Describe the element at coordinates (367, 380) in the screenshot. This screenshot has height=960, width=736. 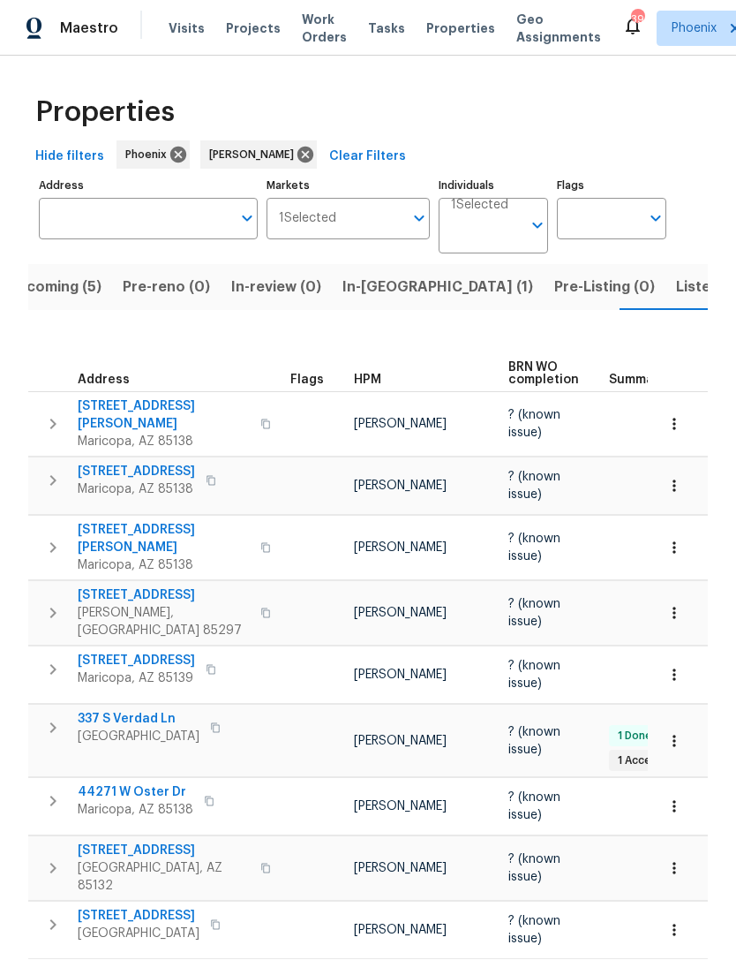
I see `span: HPM` at that location.